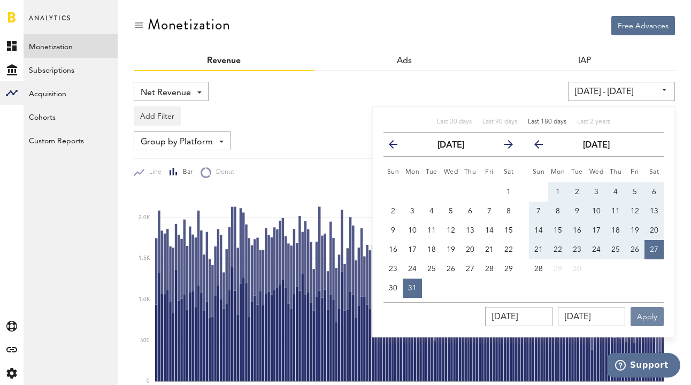 This screenshot has width=691, height=385. Describe the element at coordinates (71, 46) in the screenshot. I see `a: Monetization` at that location.